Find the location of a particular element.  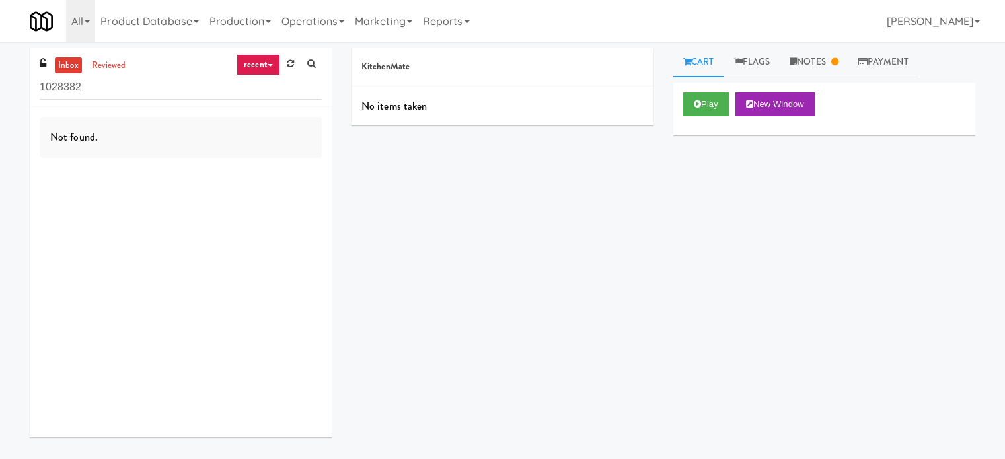

button: Play is located at coordinates (706, 104).